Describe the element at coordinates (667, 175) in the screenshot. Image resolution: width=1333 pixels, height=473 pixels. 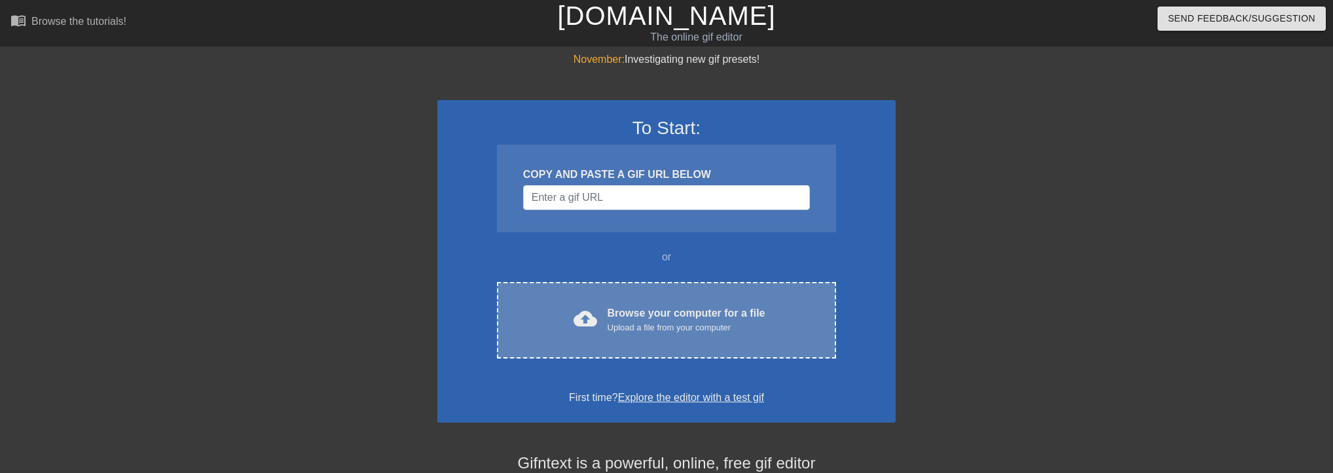
I see `div: COPY AND PASTE A GIF URL BELOW` at that location.